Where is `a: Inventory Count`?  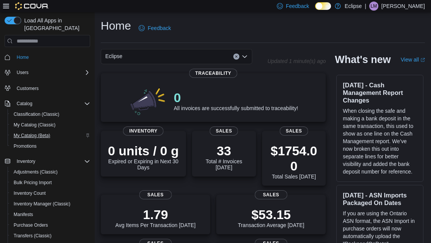 a: Inventory Count is located at coordinates (30, 193).